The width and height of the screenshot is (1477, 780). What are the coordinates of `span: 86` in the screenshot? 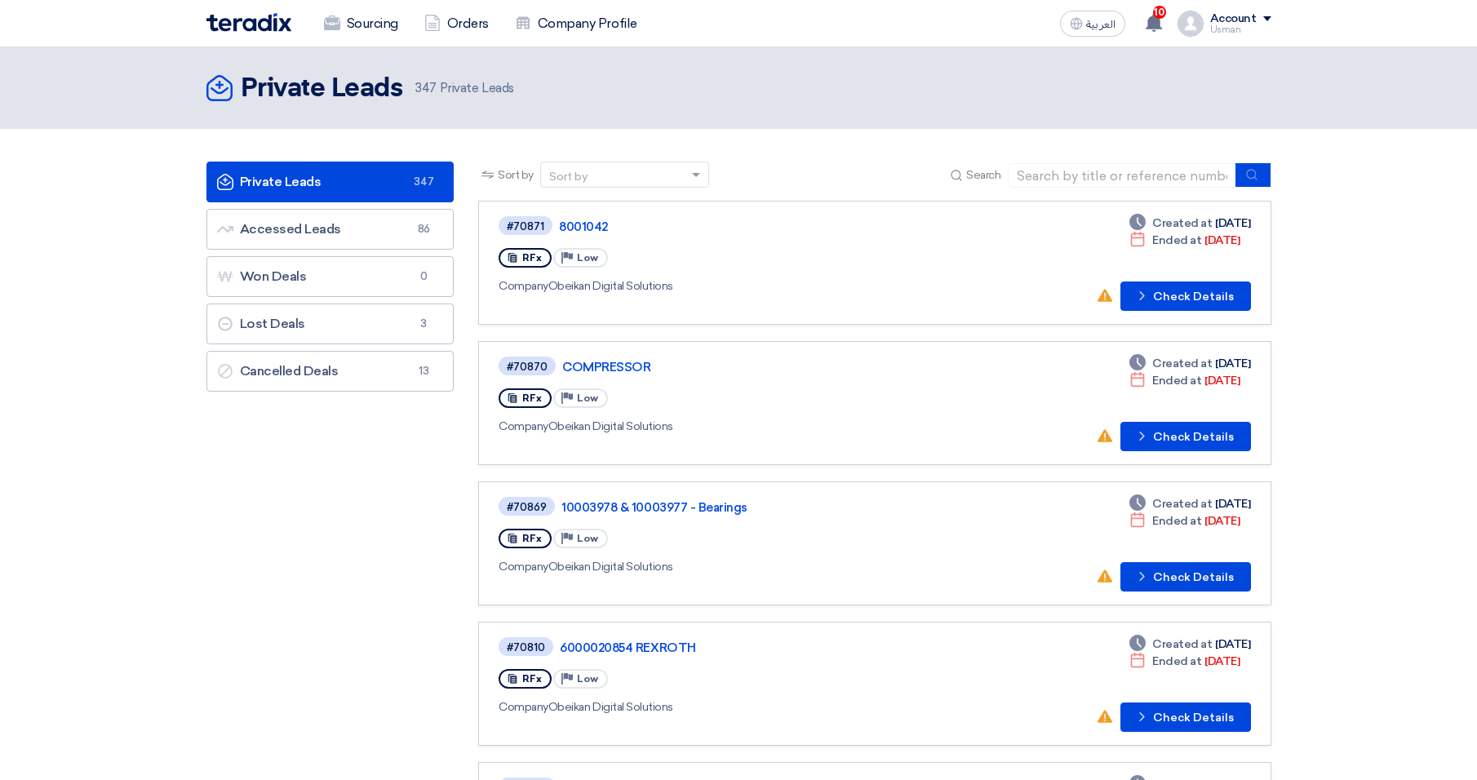 It's located at (424, 229).